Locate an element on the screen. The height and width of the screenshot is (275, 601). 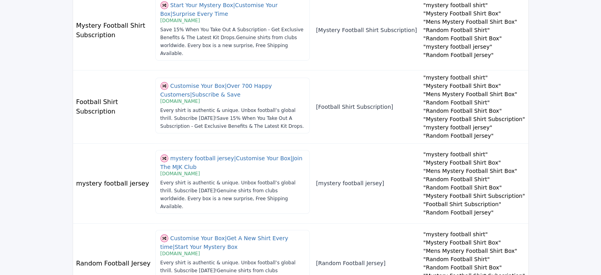
p: [Football Shirt Subscription] is located at coordinates (366, 107).